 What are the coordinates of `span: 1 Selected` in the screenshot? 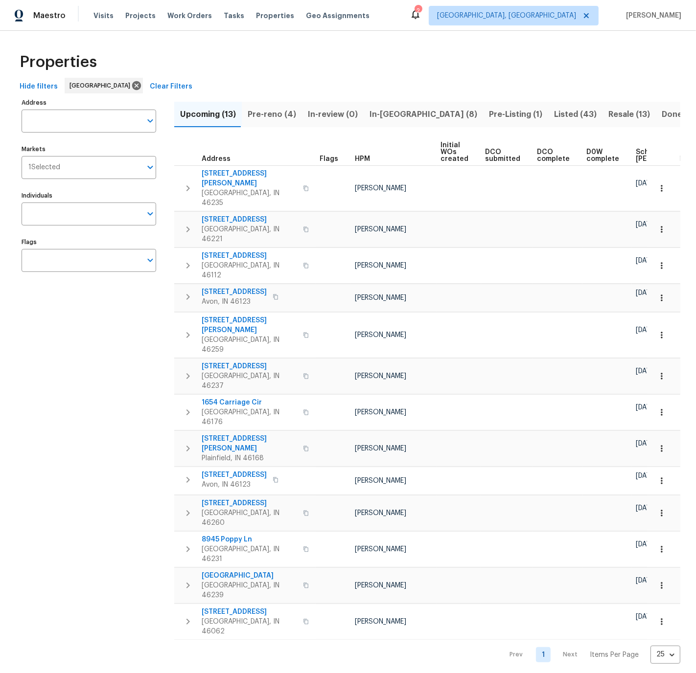 It's located at (44, 167).